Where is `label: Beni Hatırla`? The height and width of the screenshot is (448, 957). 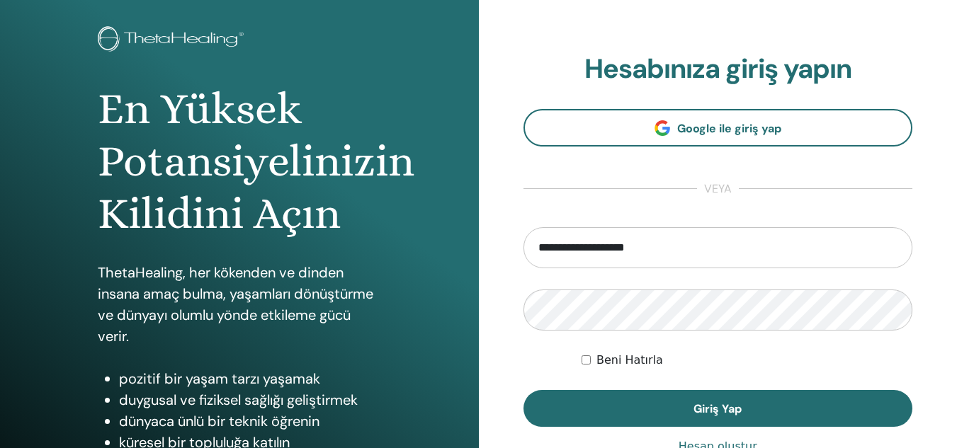
label: Beni Hatırla is located at coordinates (629, 360).